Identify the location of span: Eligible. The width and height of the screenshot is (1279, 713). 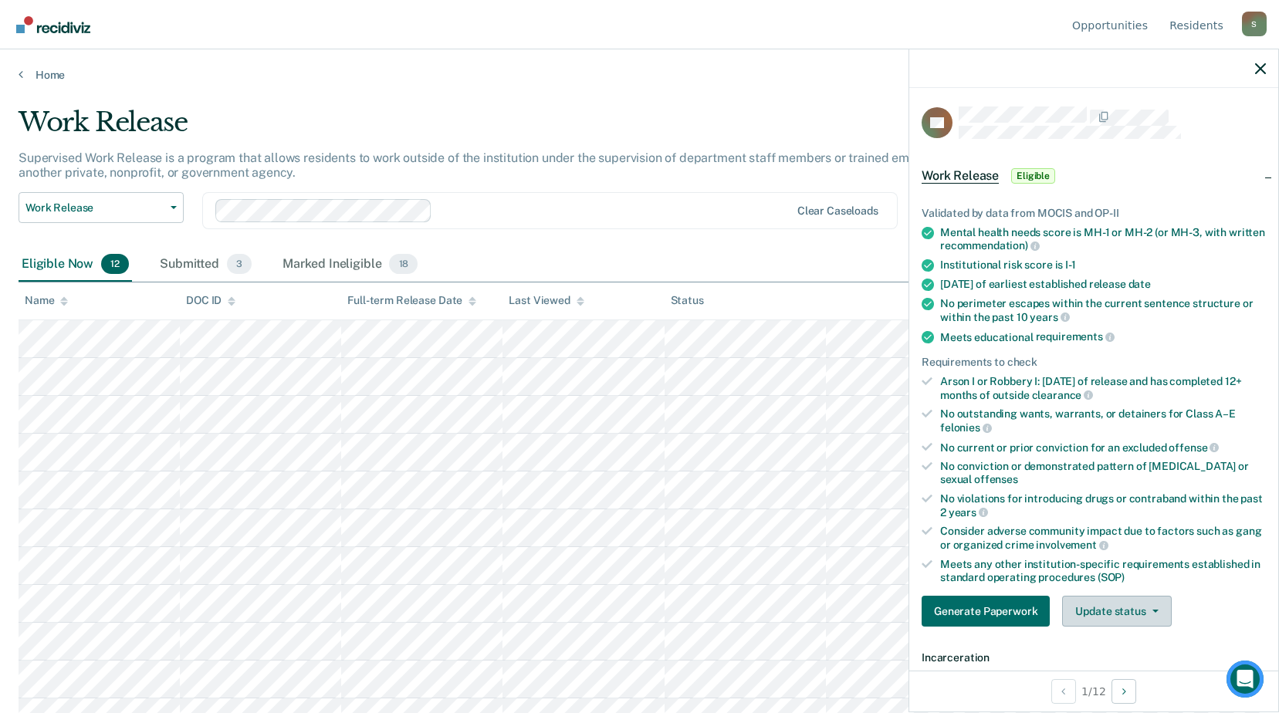
(1032, 176).